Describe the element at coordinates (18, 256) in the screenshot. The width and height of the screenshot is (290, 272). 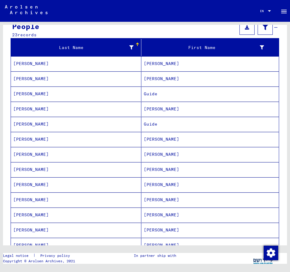
I see `a: Legal notice` at that location.